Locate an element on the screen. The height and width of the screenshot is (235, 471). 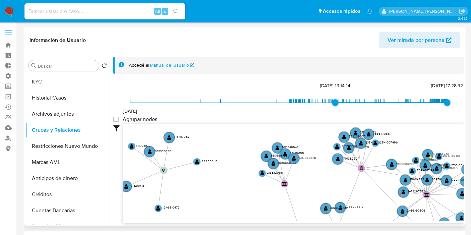
button: Datos Modificados is located at coordinates (68, 226).